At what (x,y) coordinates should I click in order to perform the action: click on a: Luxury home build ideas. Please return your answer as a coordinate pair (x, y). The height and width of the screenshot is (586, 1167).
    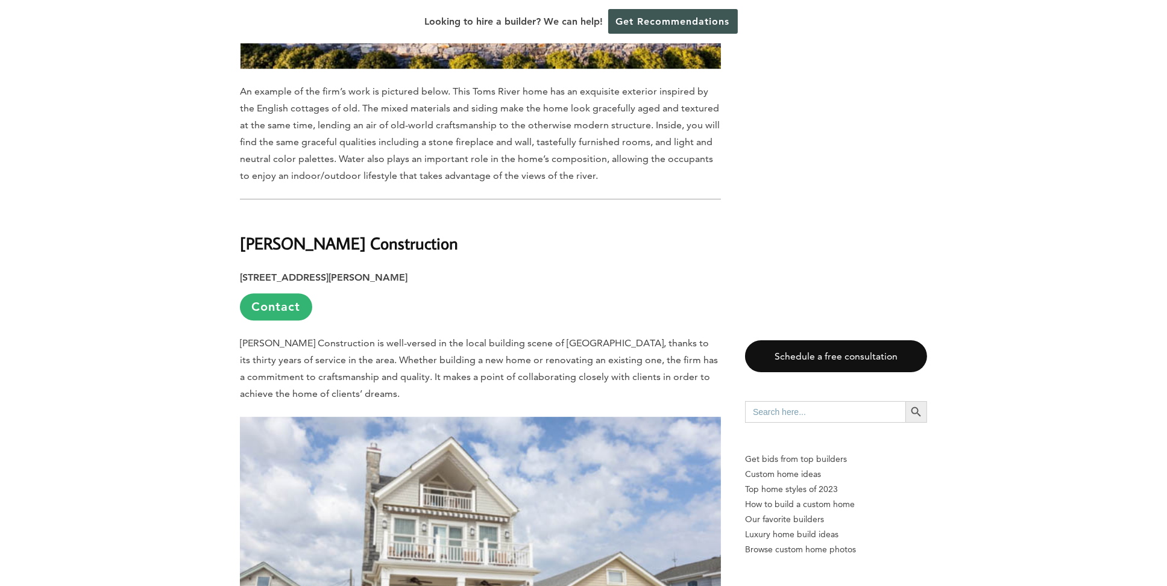
    Looking at the image, I should click on (836, 535).